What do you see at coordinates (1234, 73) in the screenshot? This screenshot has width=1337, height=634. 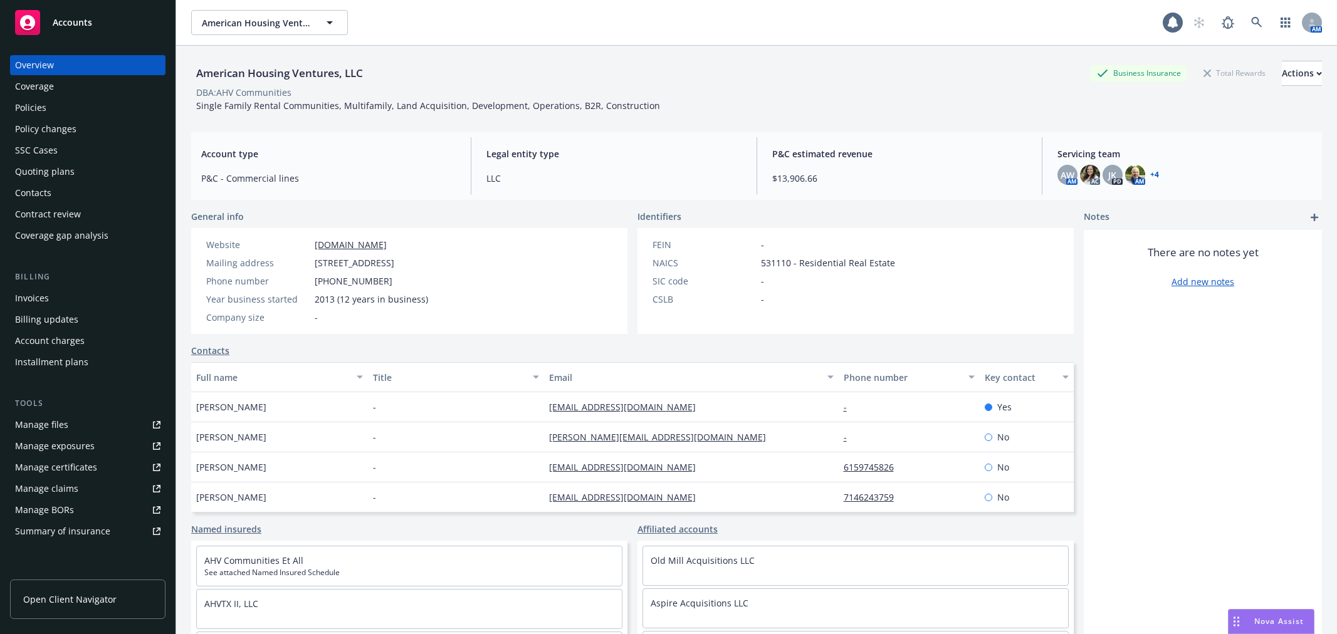 I see `div: Total Rewards` at bounding box center [1234, 73].